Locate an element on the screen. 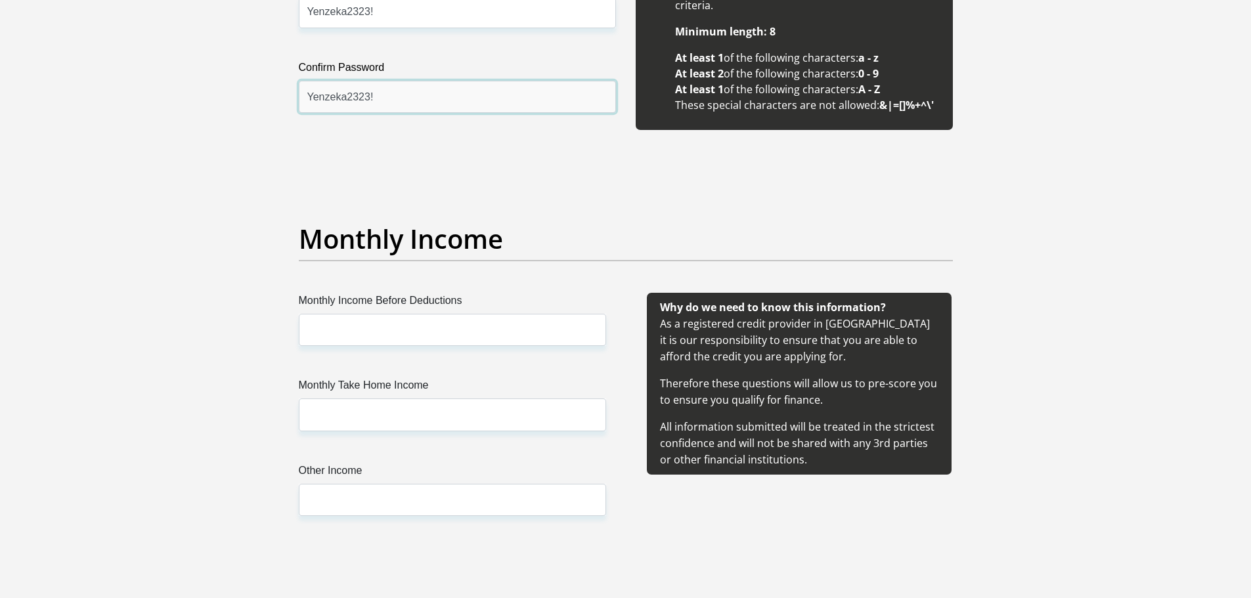  label: Other Income is located at coordinates (452, 473).